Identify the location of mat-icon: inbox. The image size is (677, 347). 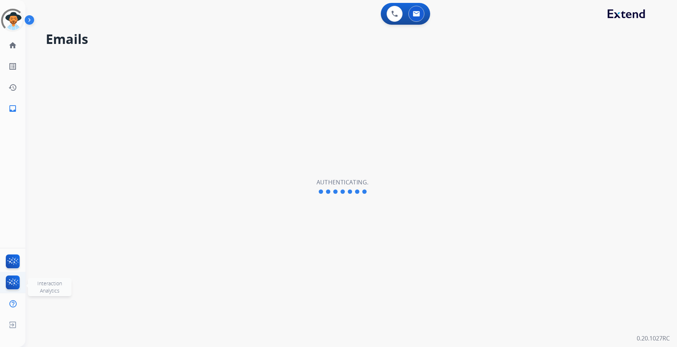
(13, 108).